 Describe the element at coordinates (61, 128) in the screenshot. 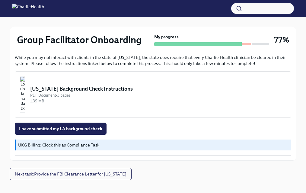

I see `button: I have submitted my LA background check` at that location.